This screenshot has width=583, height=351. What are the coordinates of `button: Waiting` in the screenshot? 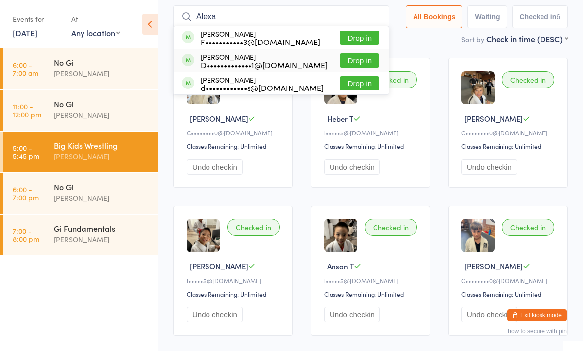 It's located at (487, 17).